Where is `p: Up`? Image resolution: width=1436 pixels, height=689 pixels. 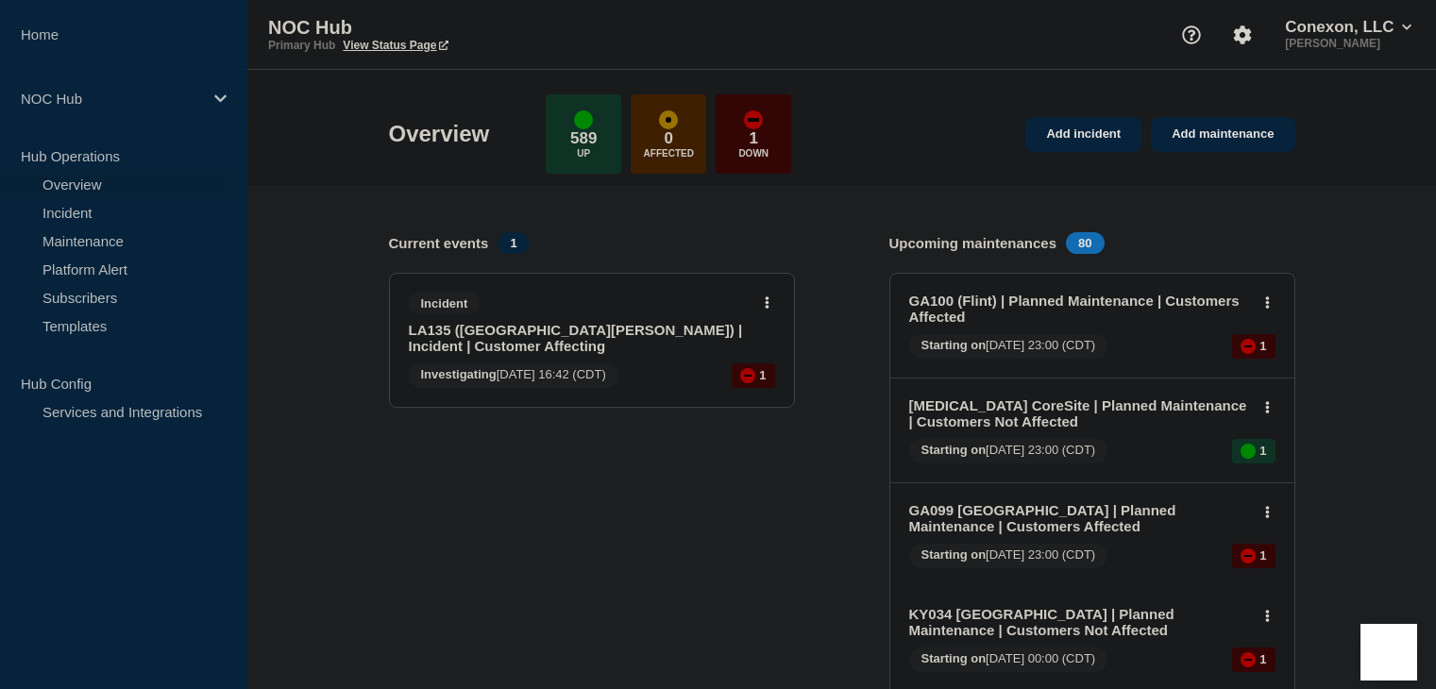 p: Up is located at coordinates (583, 153).